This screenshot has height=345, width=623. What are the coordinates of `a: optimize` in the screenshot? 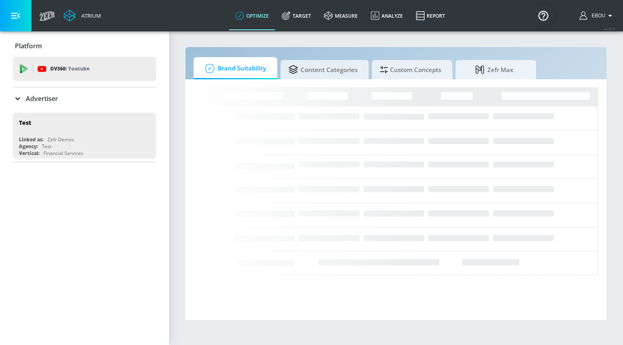 It's located at (252, 16).